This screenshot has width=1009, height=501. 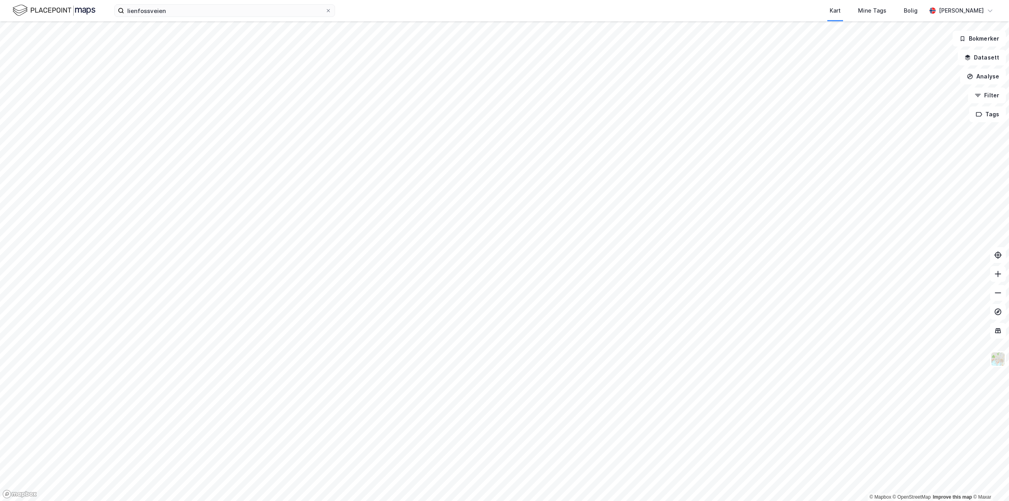 I want to click on button: Tags, so click(x=987, y=114).